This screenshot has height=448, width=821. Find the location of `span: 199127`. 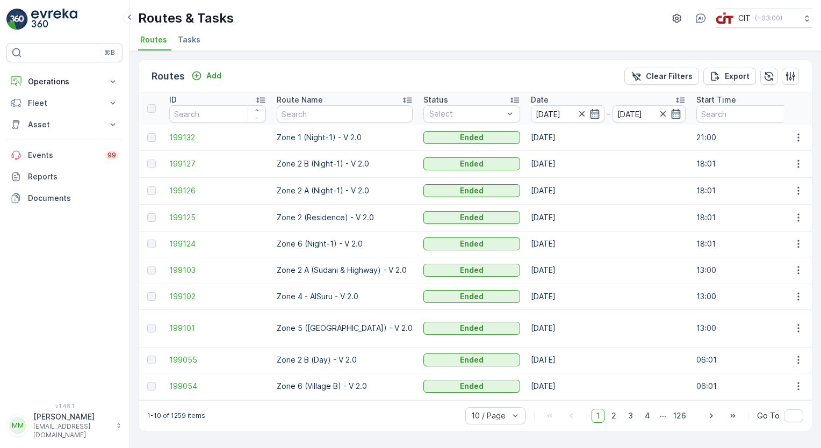

span: 199127 is located at coordinates (218, 164).